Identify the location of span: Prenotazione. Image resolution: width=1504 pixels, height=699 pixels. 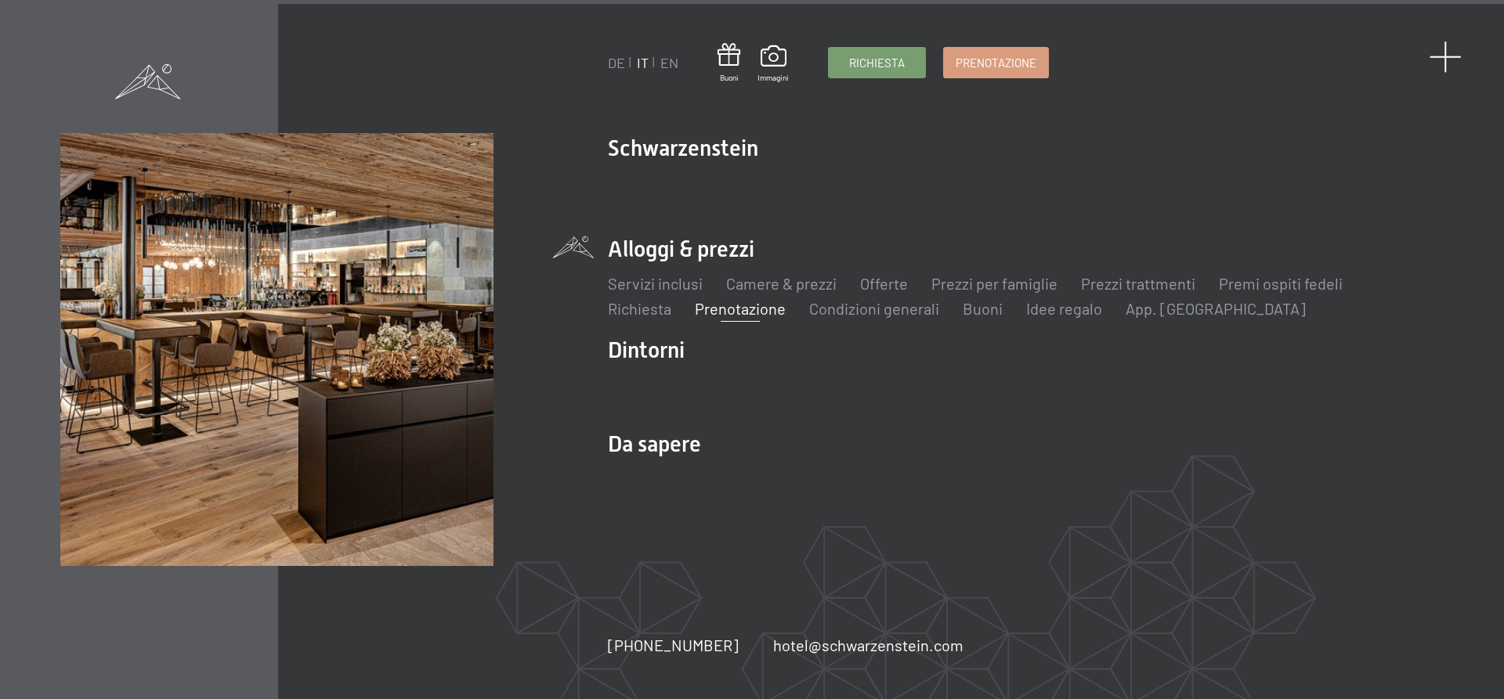
(996, 63).